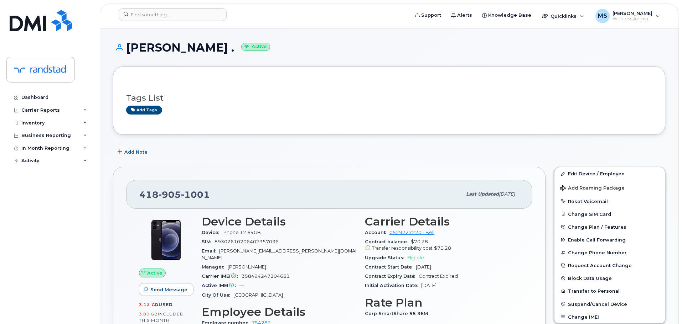 This screenshot has height=324, width=682. What do you see at coordinates (195, 195) in the screenshot?
I see `span: 1001` at bounding box center [195, 195].